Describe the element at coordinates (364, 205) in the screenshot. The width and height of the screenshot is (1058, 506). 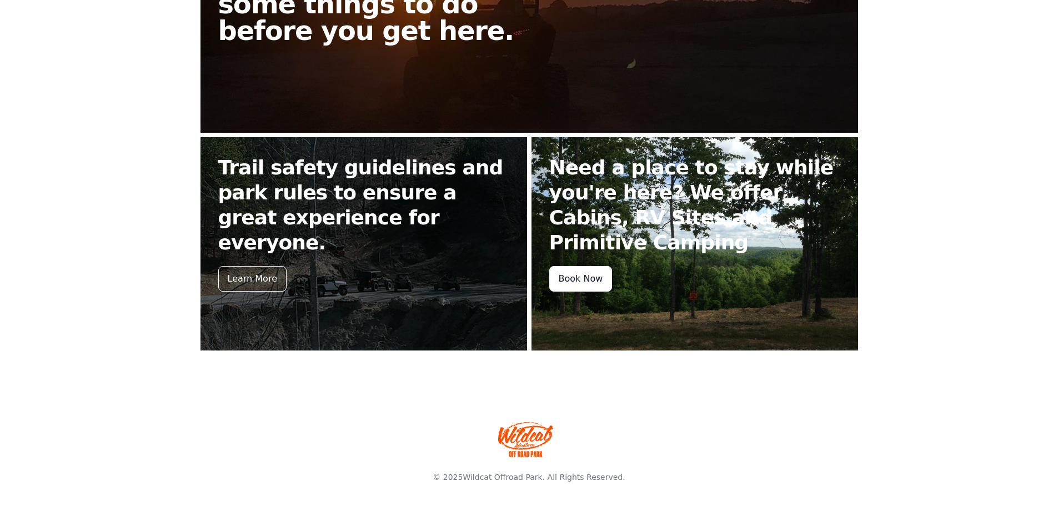
I see `h2: Trail safety guidelines and park rules to ensure a great experience for everyone.` at that location.